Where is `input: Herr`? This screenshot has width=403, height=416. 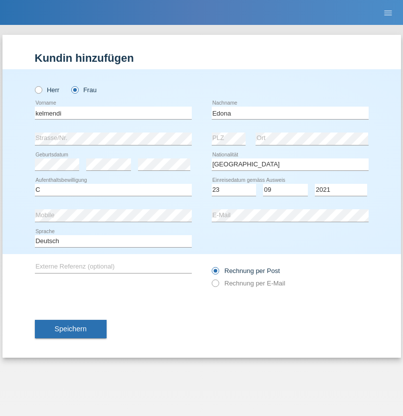
input: Herr is located at coordinates (38, 89).